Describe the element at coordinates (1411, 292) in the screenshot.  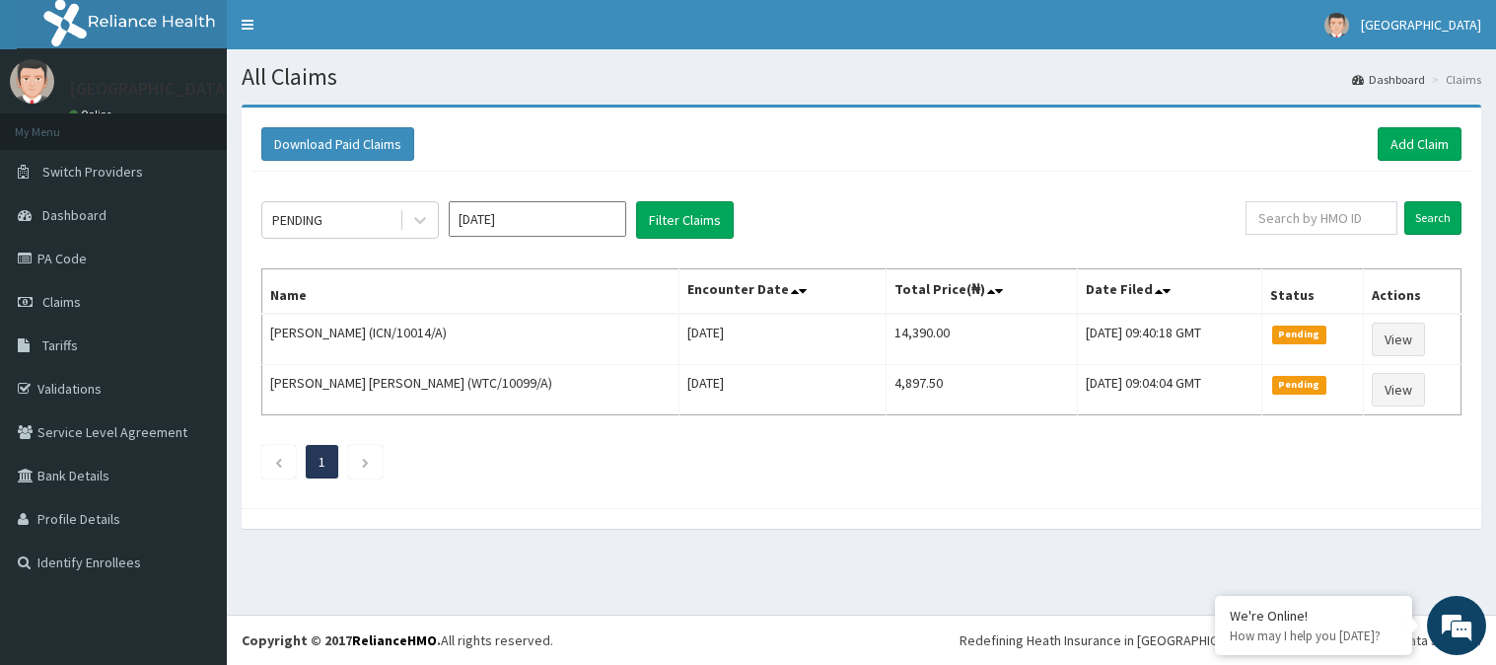
I see `th: Actions` at that location.